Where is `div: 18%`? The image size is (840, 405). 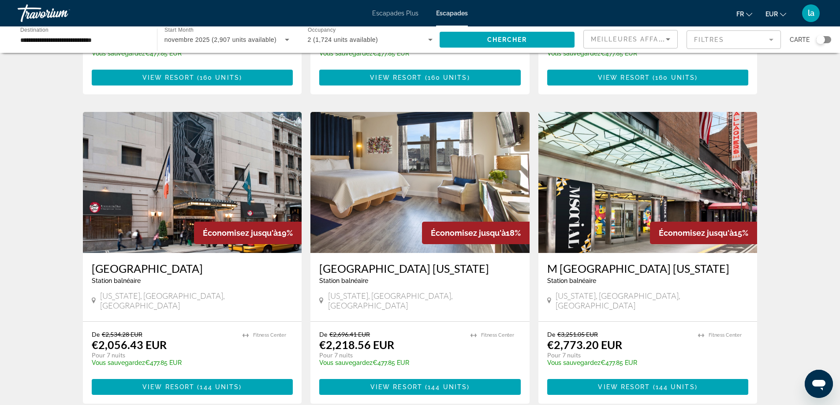 div: 18% is located at coordinates (476, 233).